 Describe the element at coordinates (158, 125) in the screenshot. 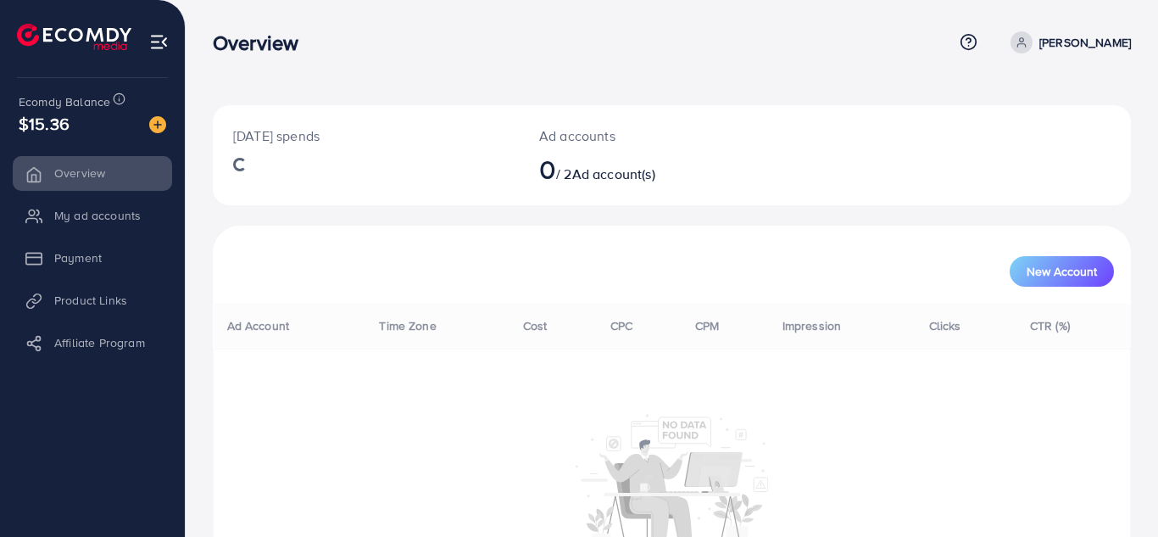

I see `img: image` at that location.